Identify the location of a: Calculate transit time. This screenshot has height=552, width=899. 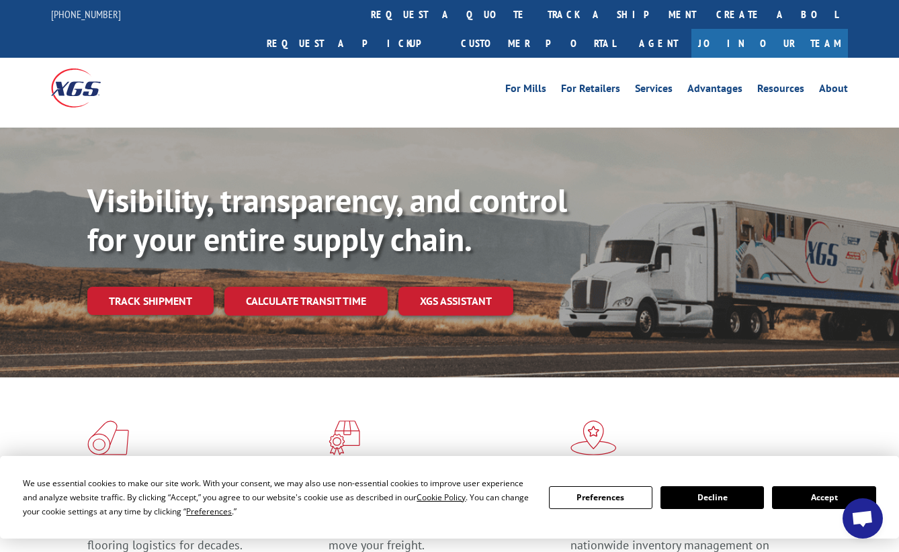
(306, 301).